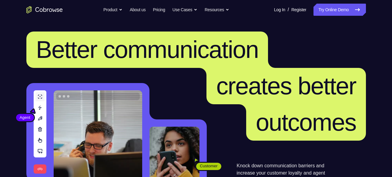  I want to click on span: Better communication, so click(147, 49).